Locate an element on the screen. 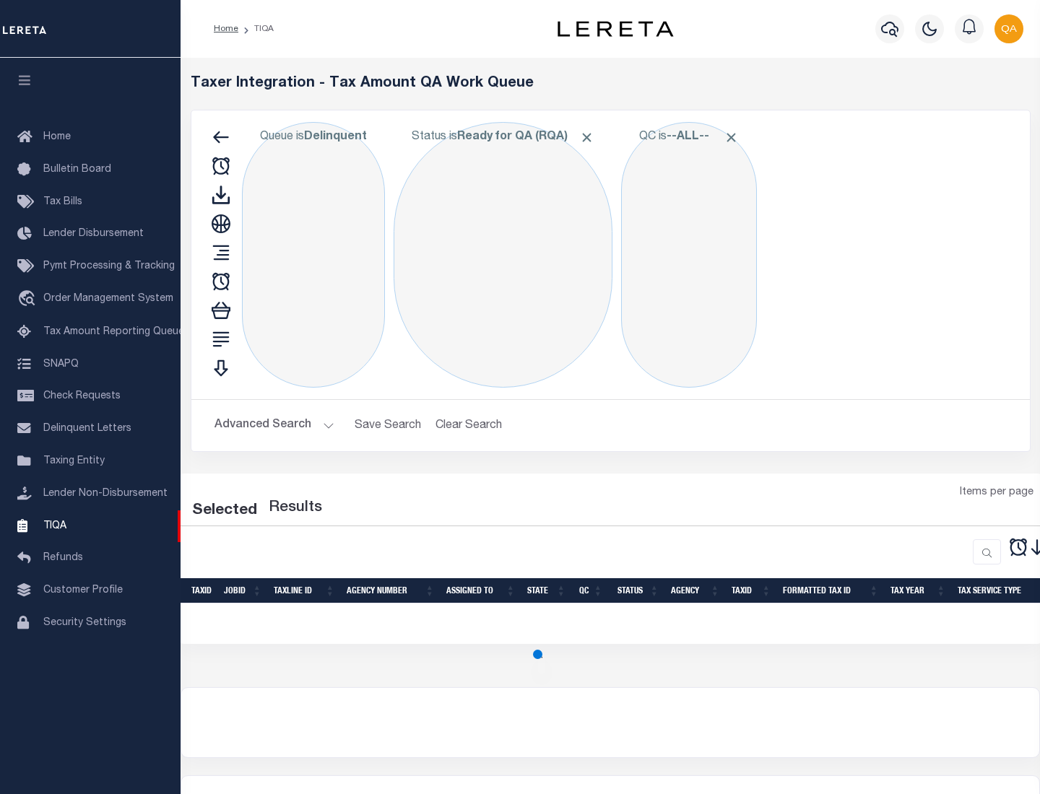 This screenshot has height=794, width=1040. span: Taxing Entity is located at coordinates (74, 461).